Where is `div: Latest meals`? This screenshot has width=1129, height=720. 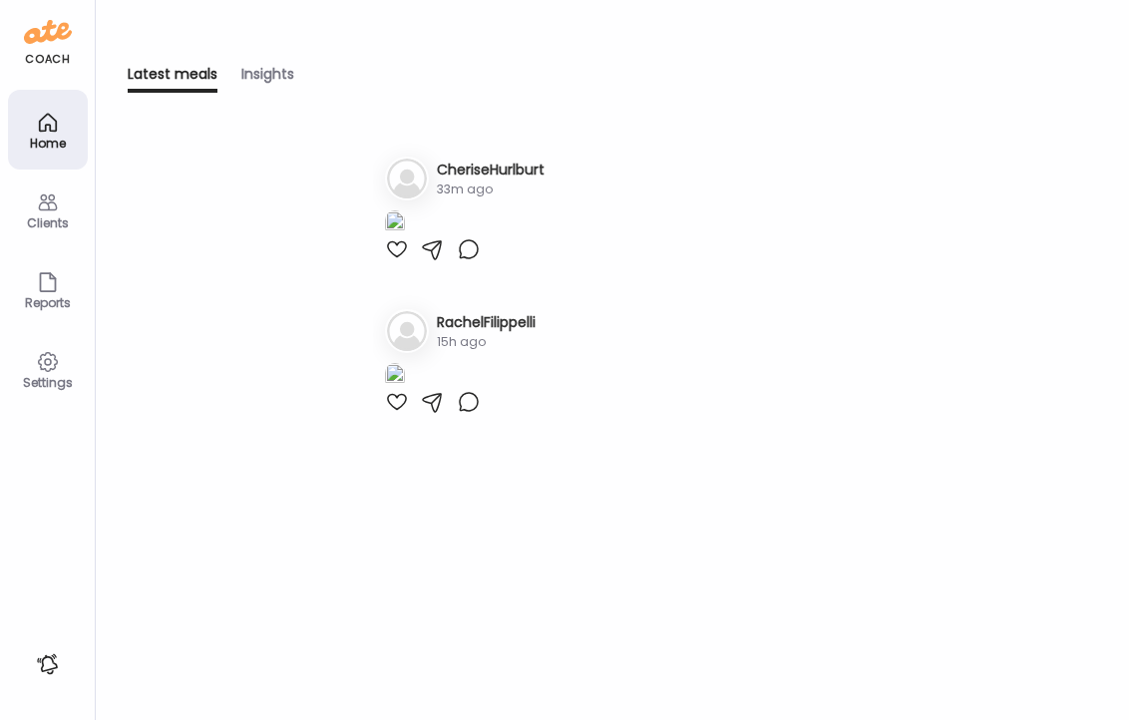
div: Latest meals is located at coordinates (173, 78).